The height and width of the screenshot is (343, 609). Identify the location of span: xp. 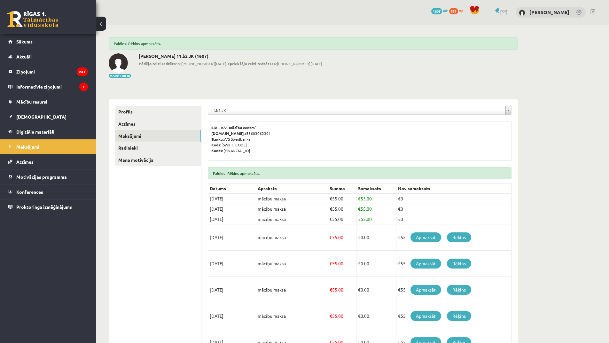
(461, 11).